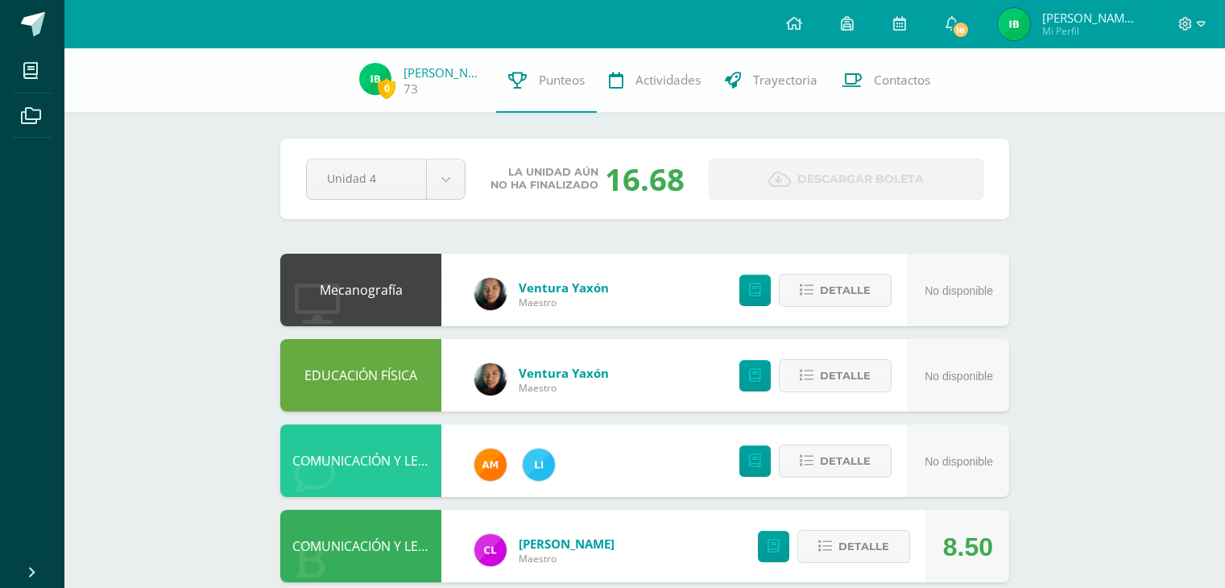 This screenshot has height=588, width=1225. What do you see at coordinates (490, 550) in the screenshot?
I see `img: 57c52a972d38b584cc5532c5077477d9.png` at bounding box center [490, 550].